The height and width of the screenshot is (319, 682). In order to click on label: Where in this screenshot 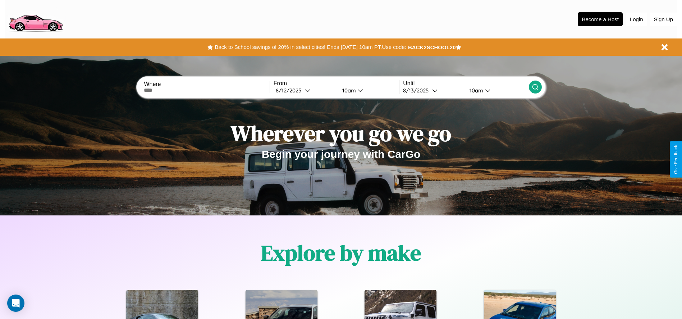, I will do `click(206, 84)`.